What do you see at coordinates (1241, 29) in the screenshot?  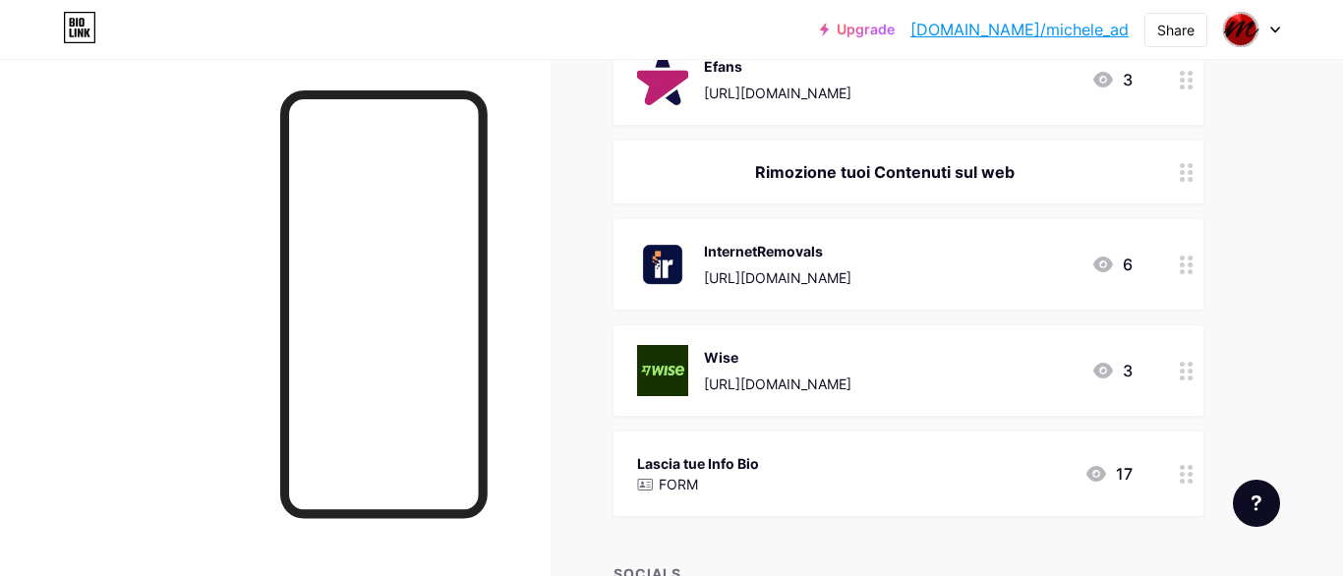 I see `img: michele_ad` at bounding box center [1241, 29].